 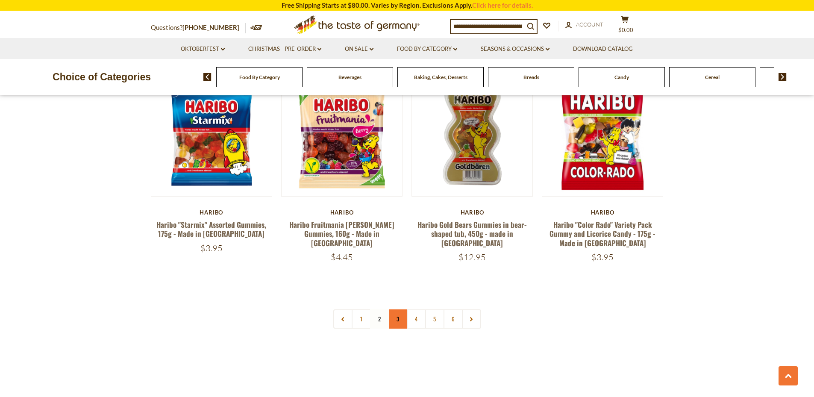 I want to click on span: Candy, so click(x=622, y=77).